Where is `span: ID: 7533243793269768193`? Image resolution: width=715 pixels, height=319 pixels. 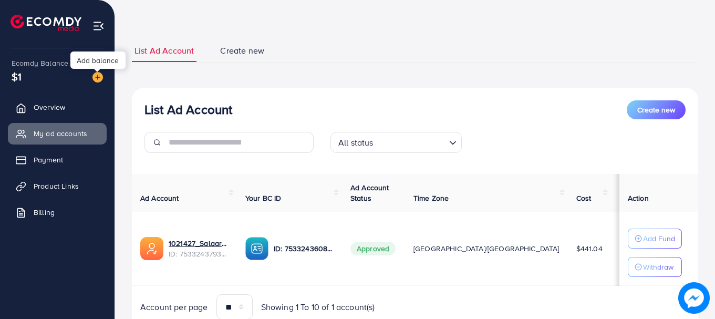
span: ID: 7533243793269768193 is located at coordinates (199, 254).